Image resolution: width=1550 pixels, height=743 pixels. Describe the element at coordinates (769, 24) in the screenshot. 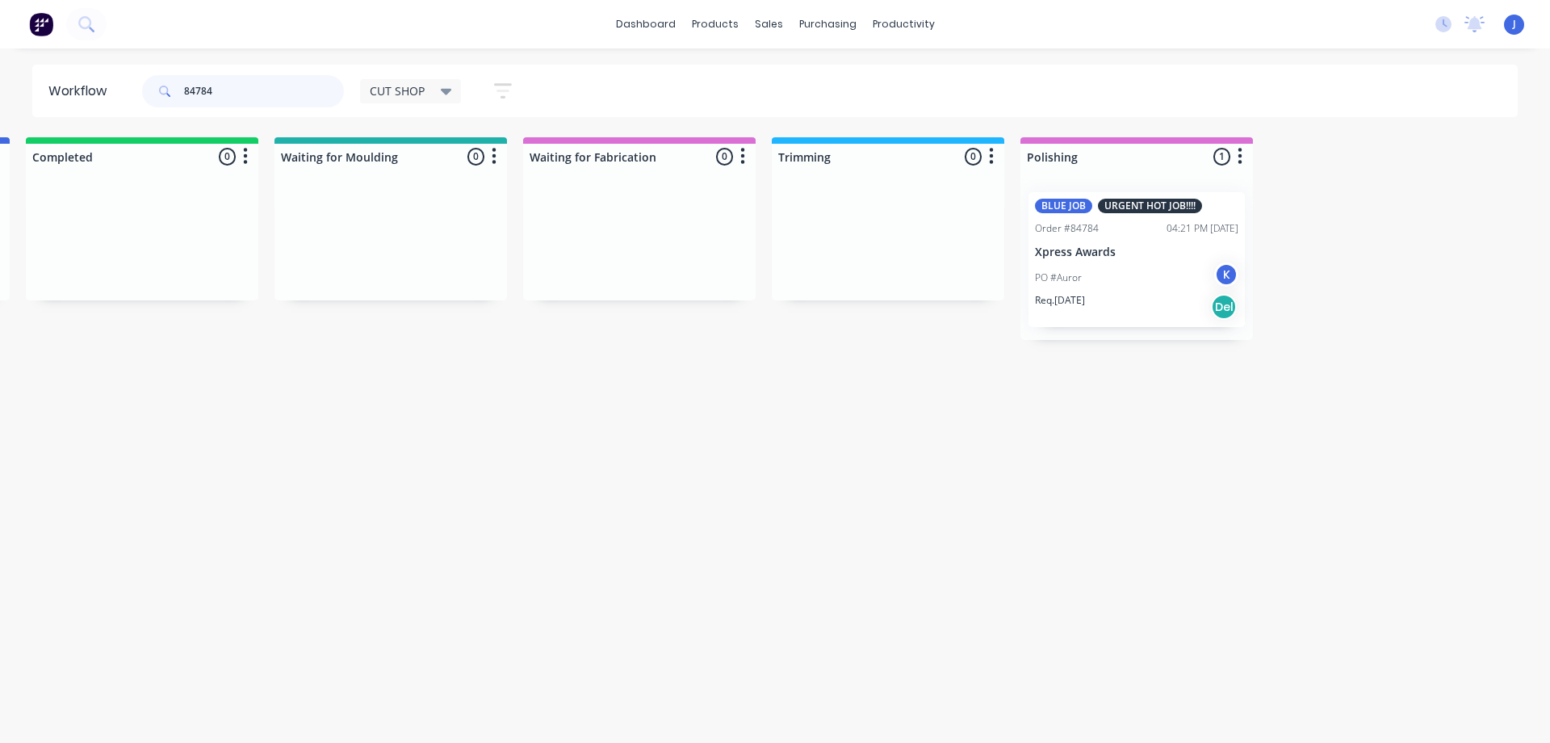

I see `div: sales` at that location.